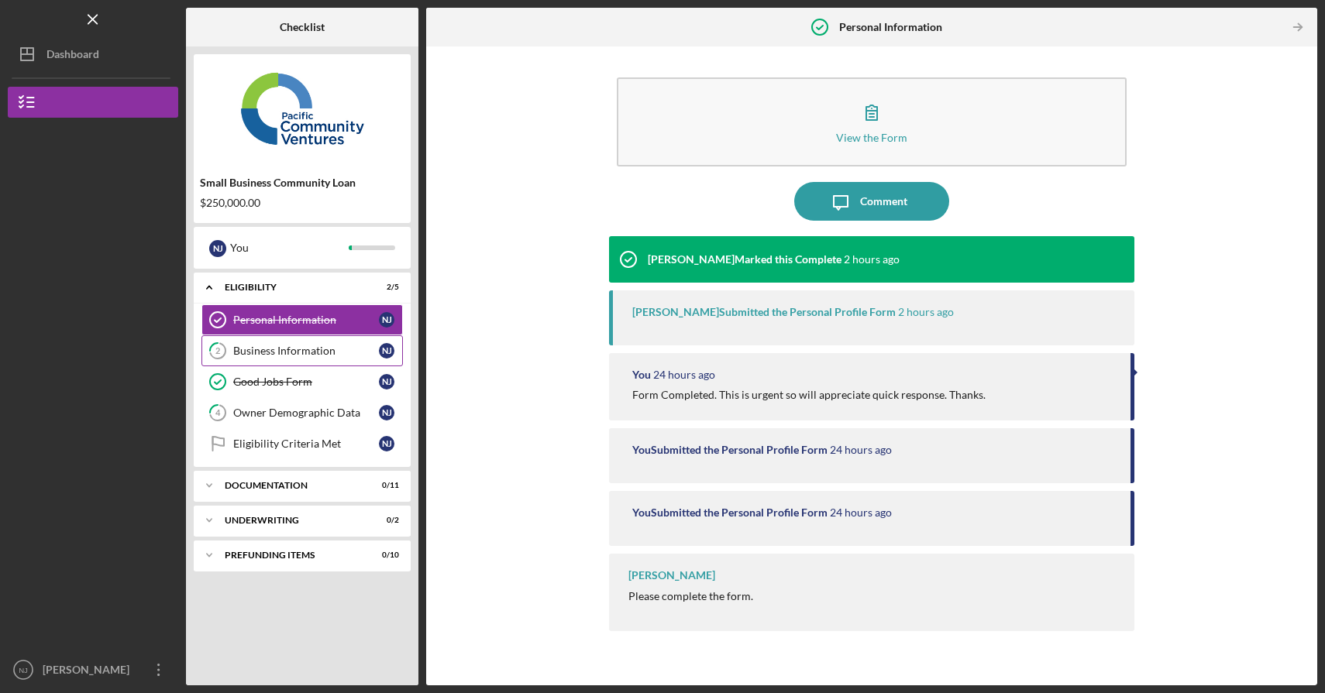  Describe the element at coordinates (385, 555) in the screenshot. I see `div: 0 / 10` at that location.